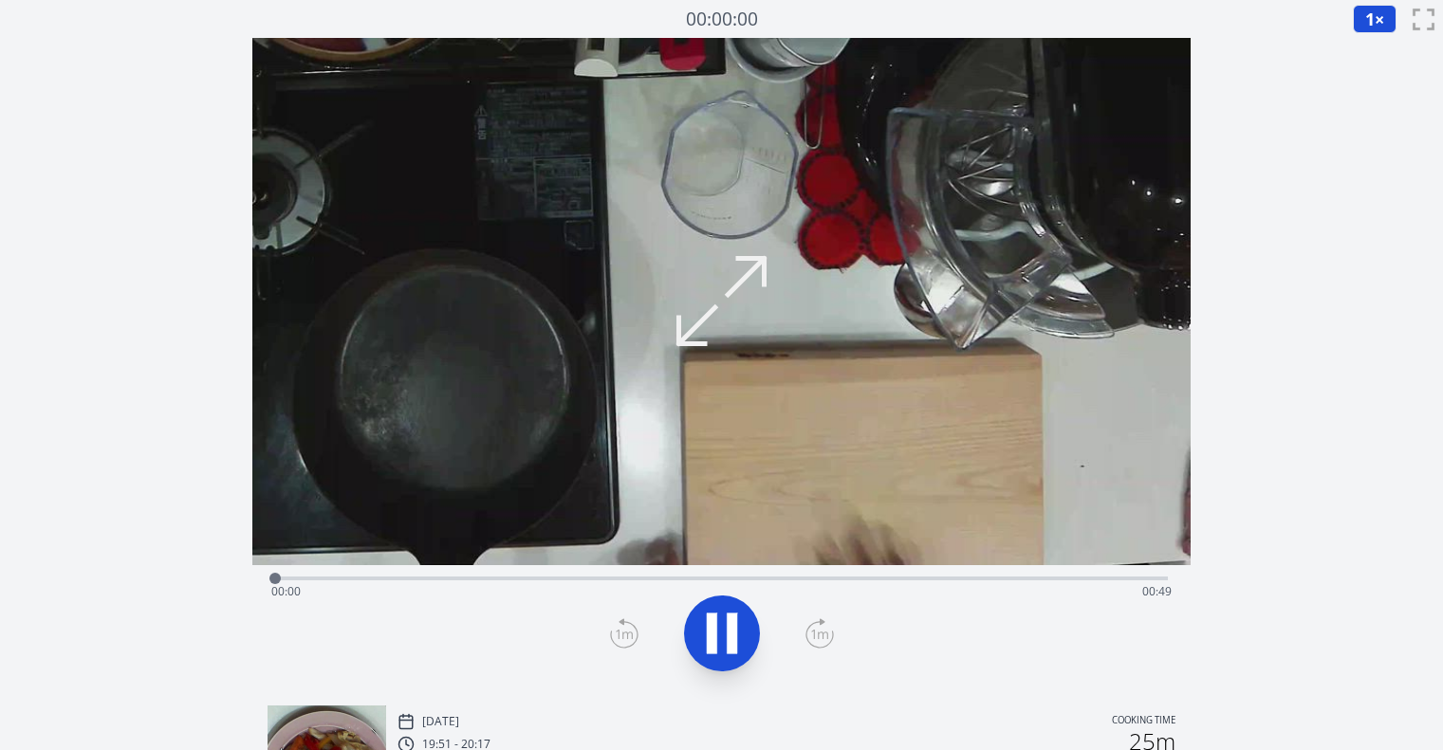  What do you see at coordinates (1156, 591) in the screenshot?
I see `span: 00:49` at bounding box center [1156, 591].